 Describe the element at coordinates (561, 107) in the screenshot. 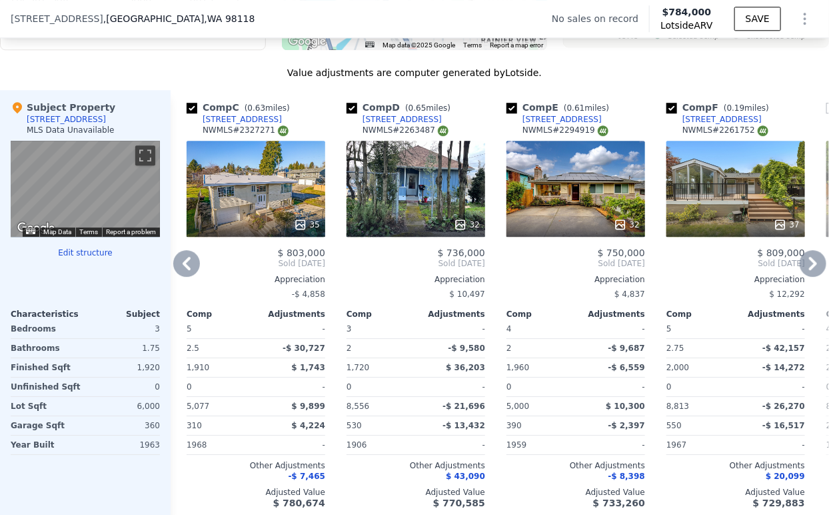

I see `div: Comp E` at that location.